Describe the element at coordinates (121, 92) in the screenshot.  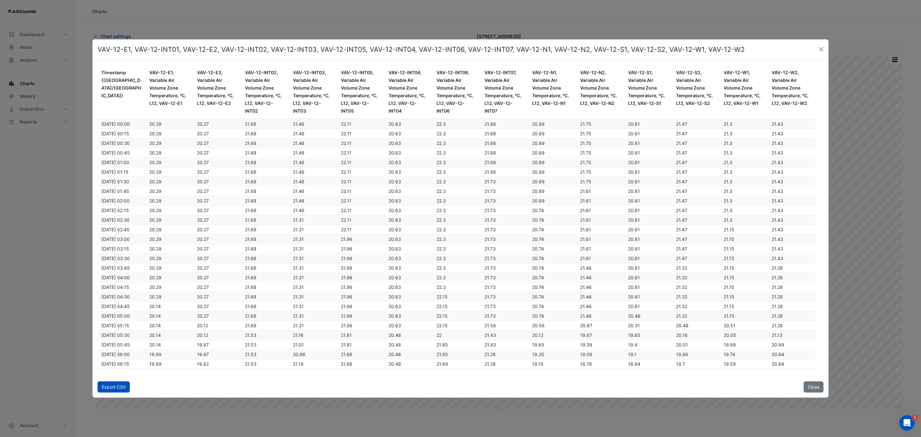
I see `datatable-header-cell: Timestamp (Australia/Melbourne)` at that location.